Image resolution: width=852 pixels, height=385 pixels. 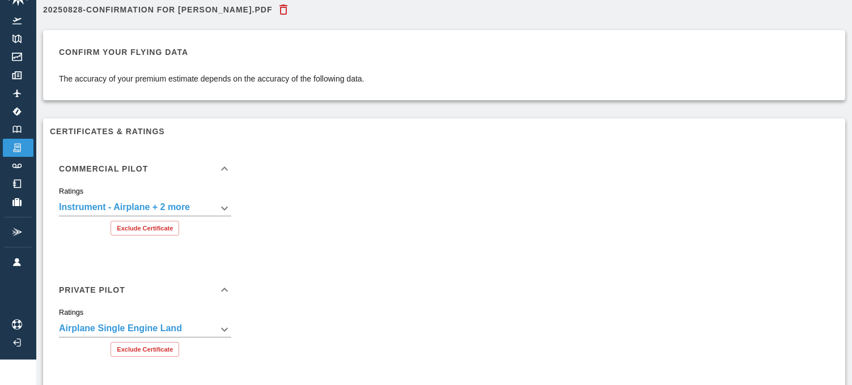 I want to click on p: The accuracy of your premium estimate depends on the accuracy of the following data., so click(x=211, y=79).